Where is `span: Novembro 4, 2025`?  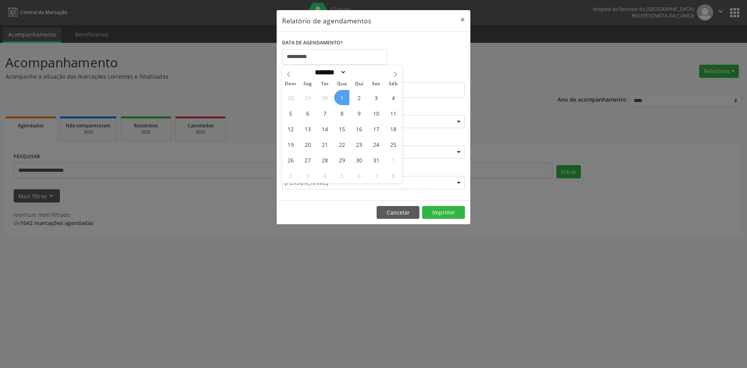 span: Novembro 4, 2025 is located at coordinates (325, 175).